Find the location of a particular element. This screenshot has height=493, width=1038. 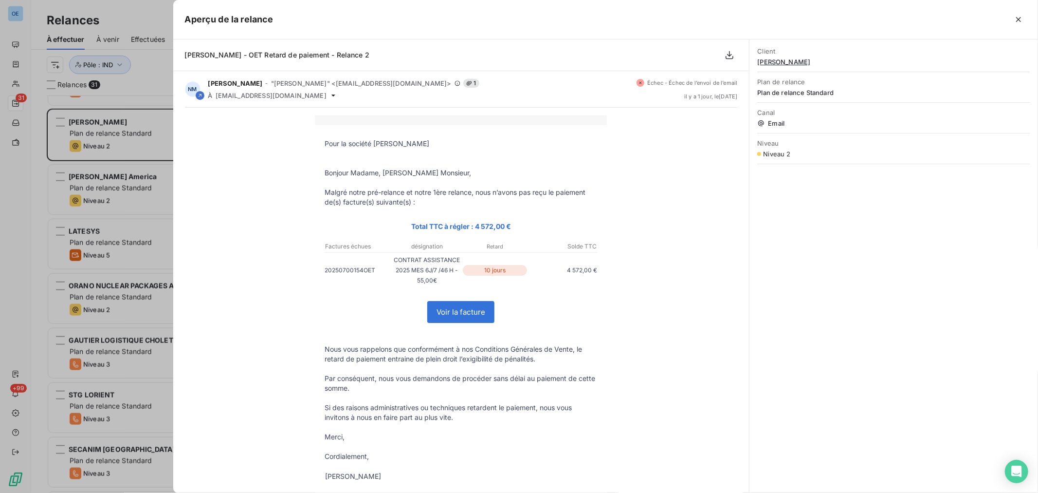

span: À is located at coordinates (210, 95).